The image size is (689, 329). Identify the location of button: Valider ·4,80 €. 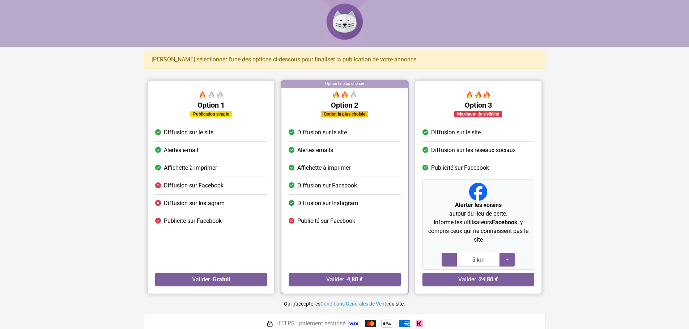
(344, 280).